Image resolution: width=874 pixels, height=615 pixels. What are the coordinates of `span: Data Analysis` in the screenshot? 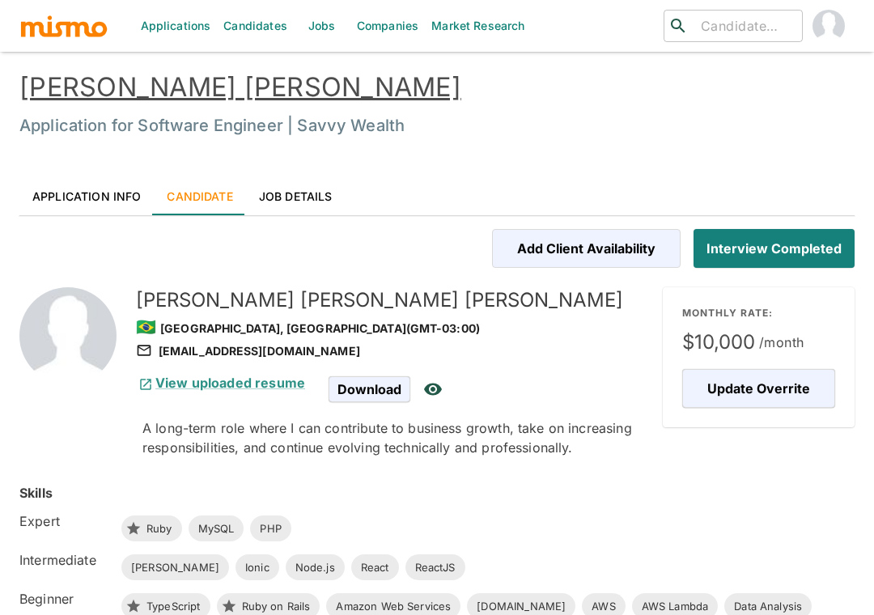 It's located at (768, 607).